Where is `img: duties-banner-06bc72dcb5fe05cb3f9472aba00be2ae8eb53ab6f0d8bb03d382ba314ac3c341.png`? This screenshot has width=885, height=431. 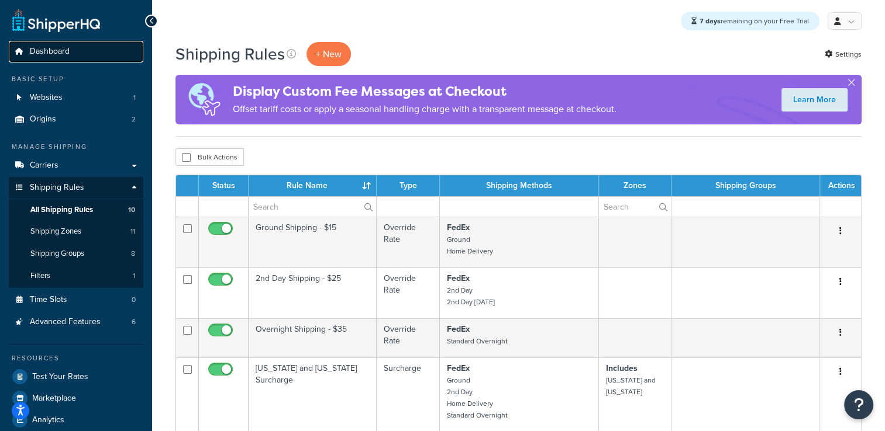
img: duties-banner-06bc72dcb5fe05cb3f9472aba00be2ae8eb53ab6f0d8bb03d382ba314ac3c341.png is located at coordinates (204, 99).